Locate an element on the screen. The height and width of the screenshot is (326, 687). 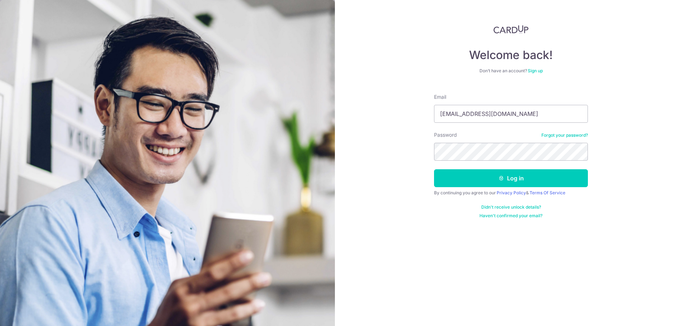
button: Log in is located at coordinates (511, 178).